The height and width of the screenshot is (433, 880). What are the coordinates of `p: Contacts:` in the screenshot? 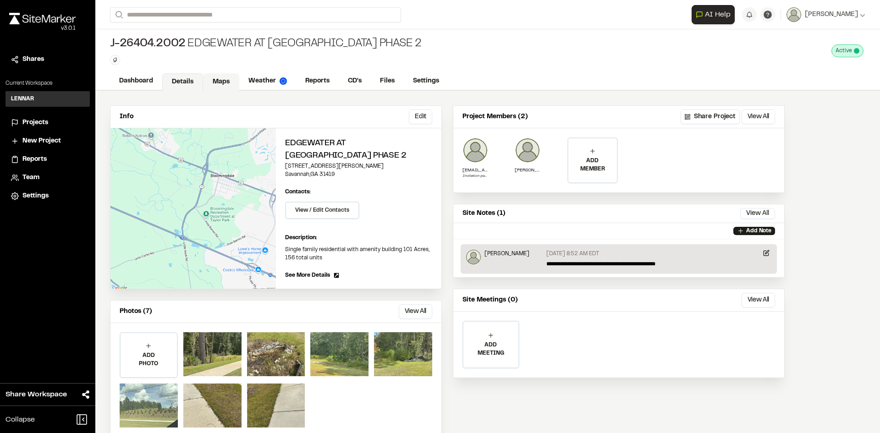 It's located at (298, 192).